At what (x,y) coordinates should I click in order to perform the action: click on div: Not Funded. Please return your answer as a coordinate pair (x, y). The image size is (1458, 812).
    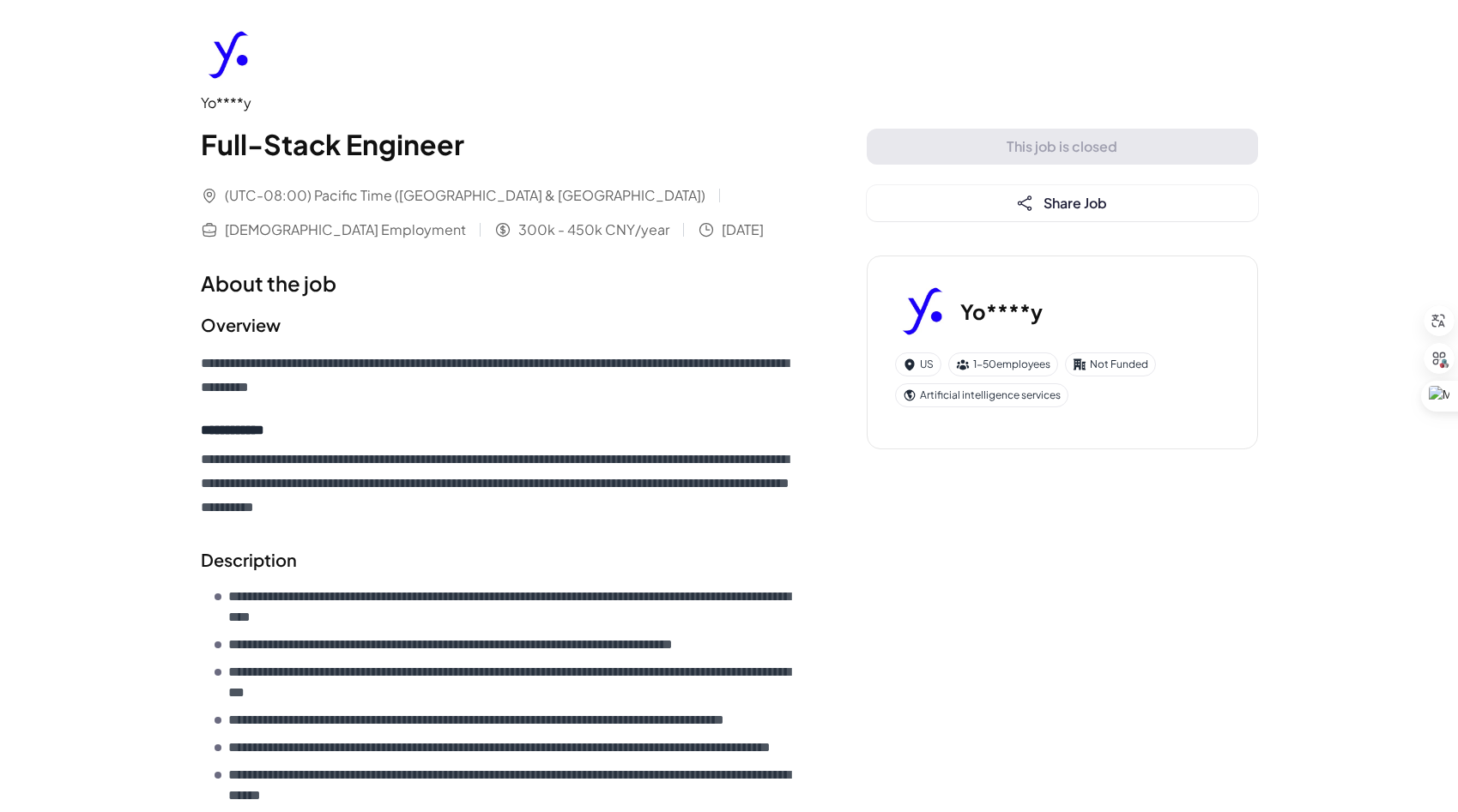
    Looking at the image, I should click on (1111, 365).